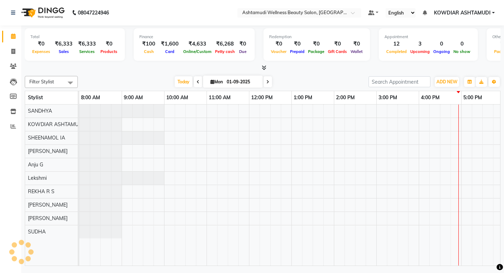  Describe the element at coordinates (170, 44) in the screenshot. I see `div: ₹1,600` at that location.